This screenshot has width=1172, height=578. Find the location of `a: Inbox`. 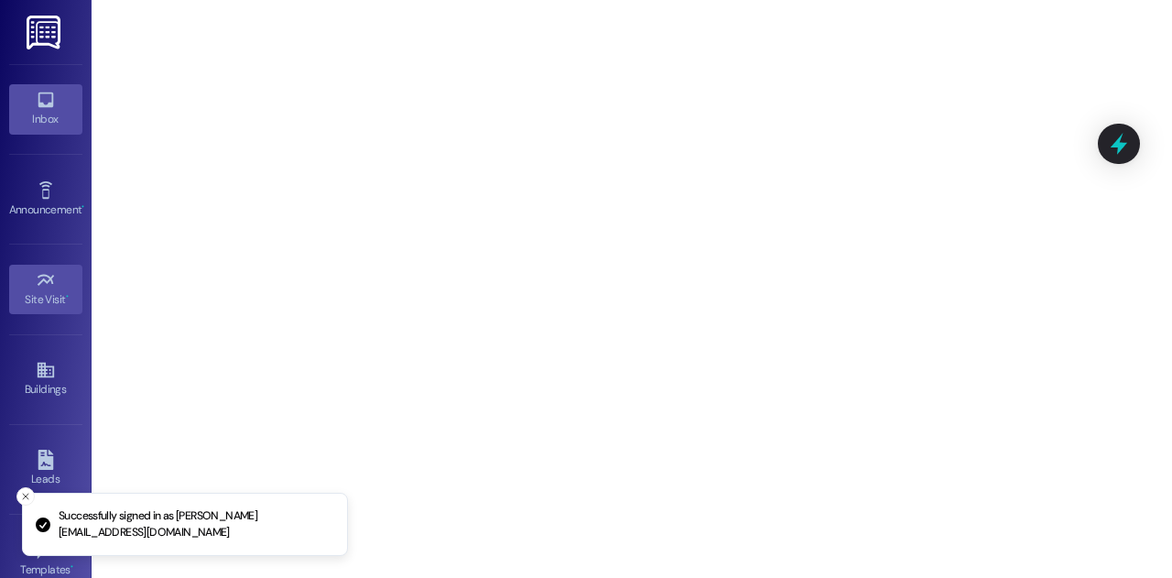

a: Inbox is located at coordinates (46, 109).